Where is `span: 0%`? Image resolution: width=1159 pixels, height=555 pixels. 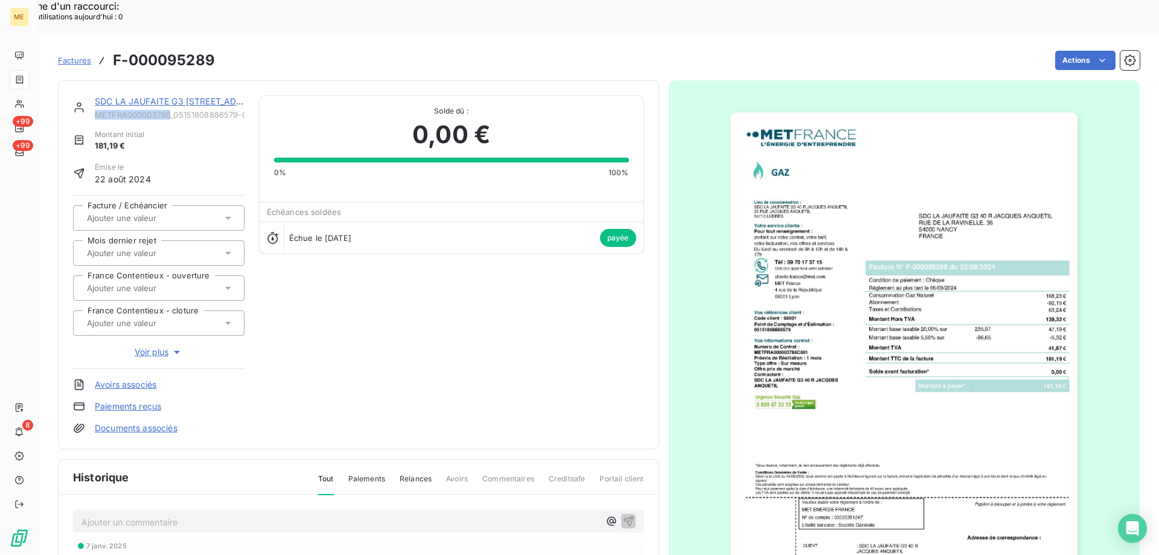
span: 0% is located at coordinates (280, 173).